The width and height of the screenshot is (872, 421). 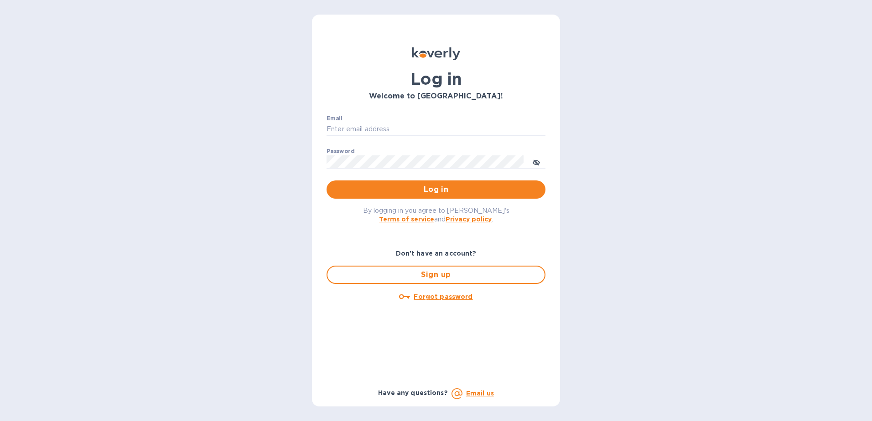 What do you see at coordinates (406, 219) in the screenshot?
I see `a: Terms of service` at bounding box center [406, 219].